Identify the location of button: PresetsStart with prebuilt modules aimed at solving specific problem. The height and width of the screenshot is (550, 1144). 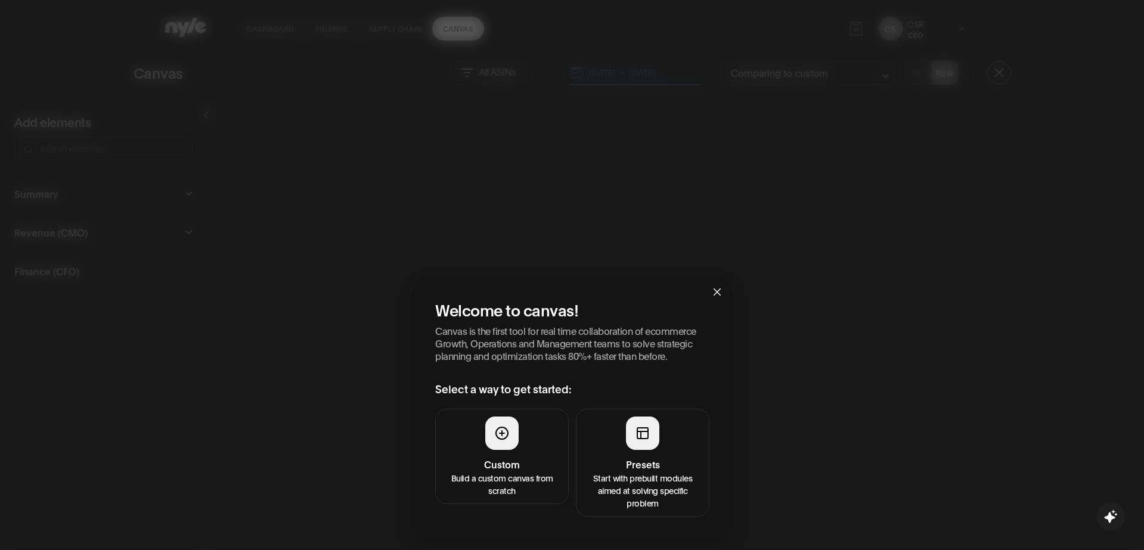
(642, 462).